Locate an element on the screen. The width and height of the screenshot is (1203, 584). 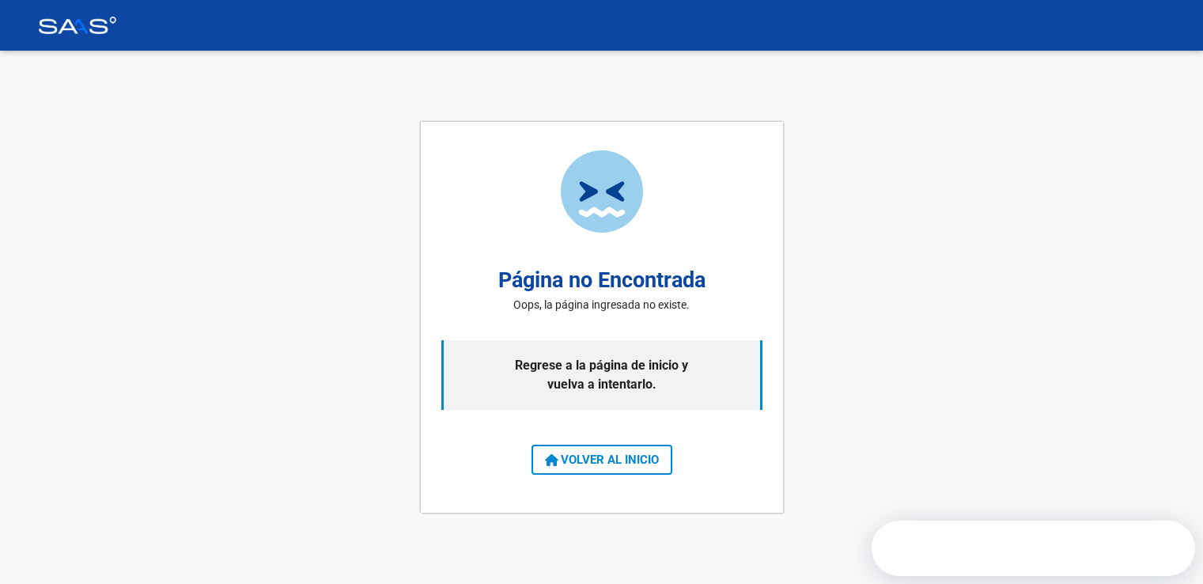
h2: Página no Encontrada is located at coordinates (602, 280).